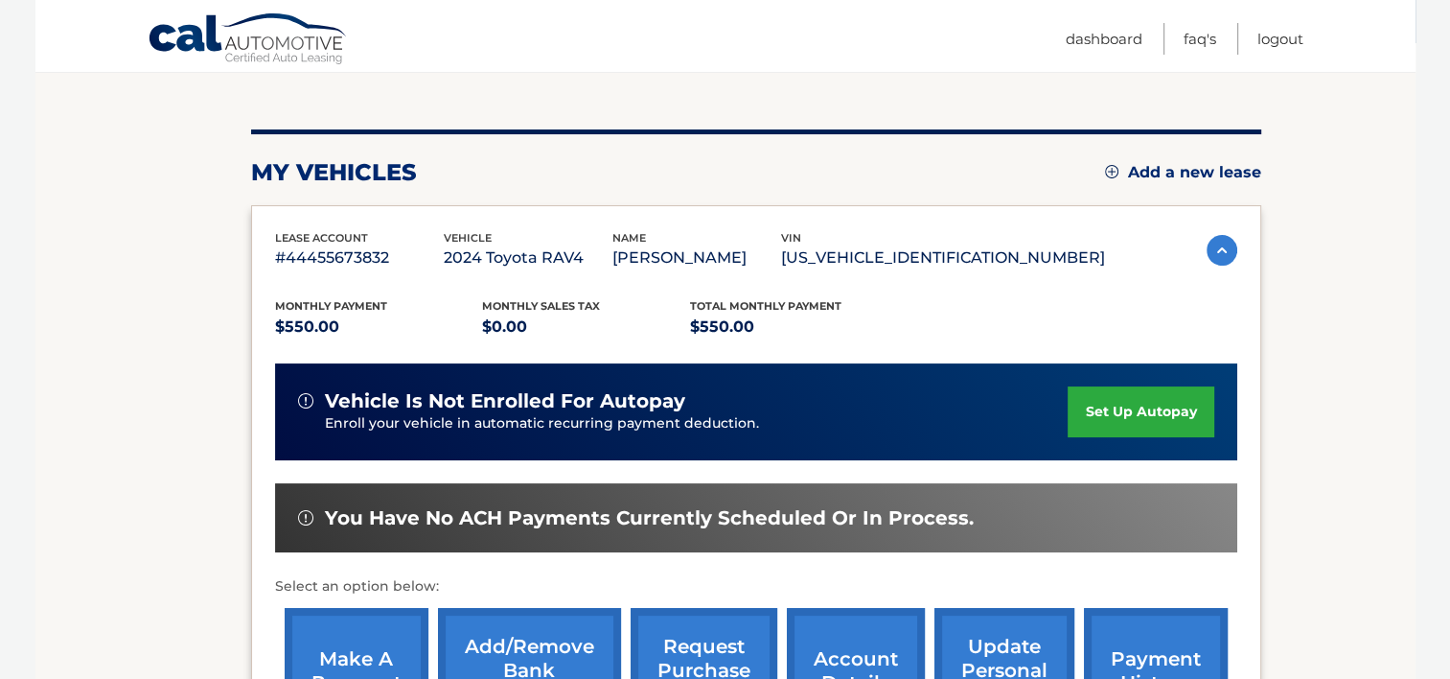 The height and width of the screenshot is (679, 1450). I want to click on p: $0.00, so click(586, 327).